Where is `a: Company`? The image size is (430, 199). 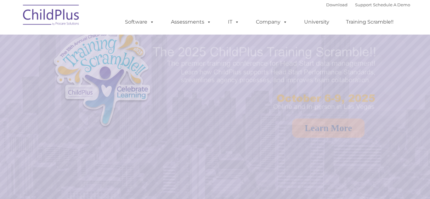
a: Company is located at coordinates (272, 22).